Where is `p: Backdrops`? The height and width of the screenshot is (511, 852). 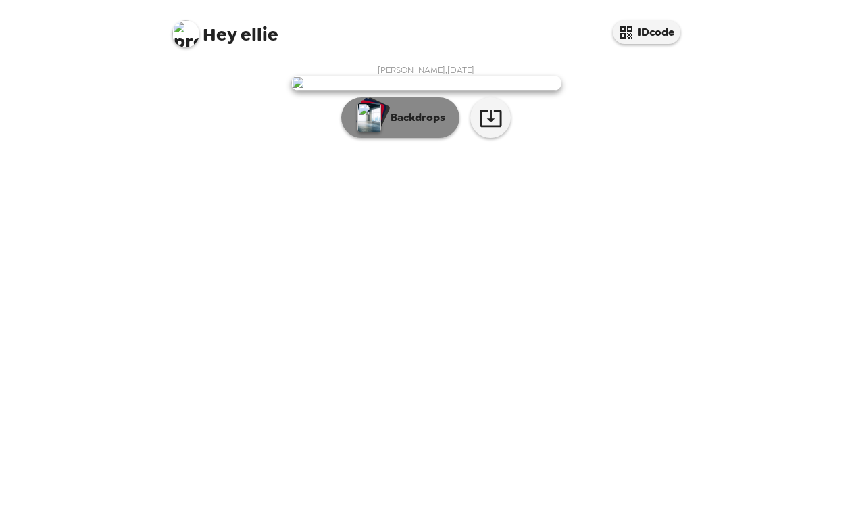
p: Backdrops is located at coordinates (414, 118).